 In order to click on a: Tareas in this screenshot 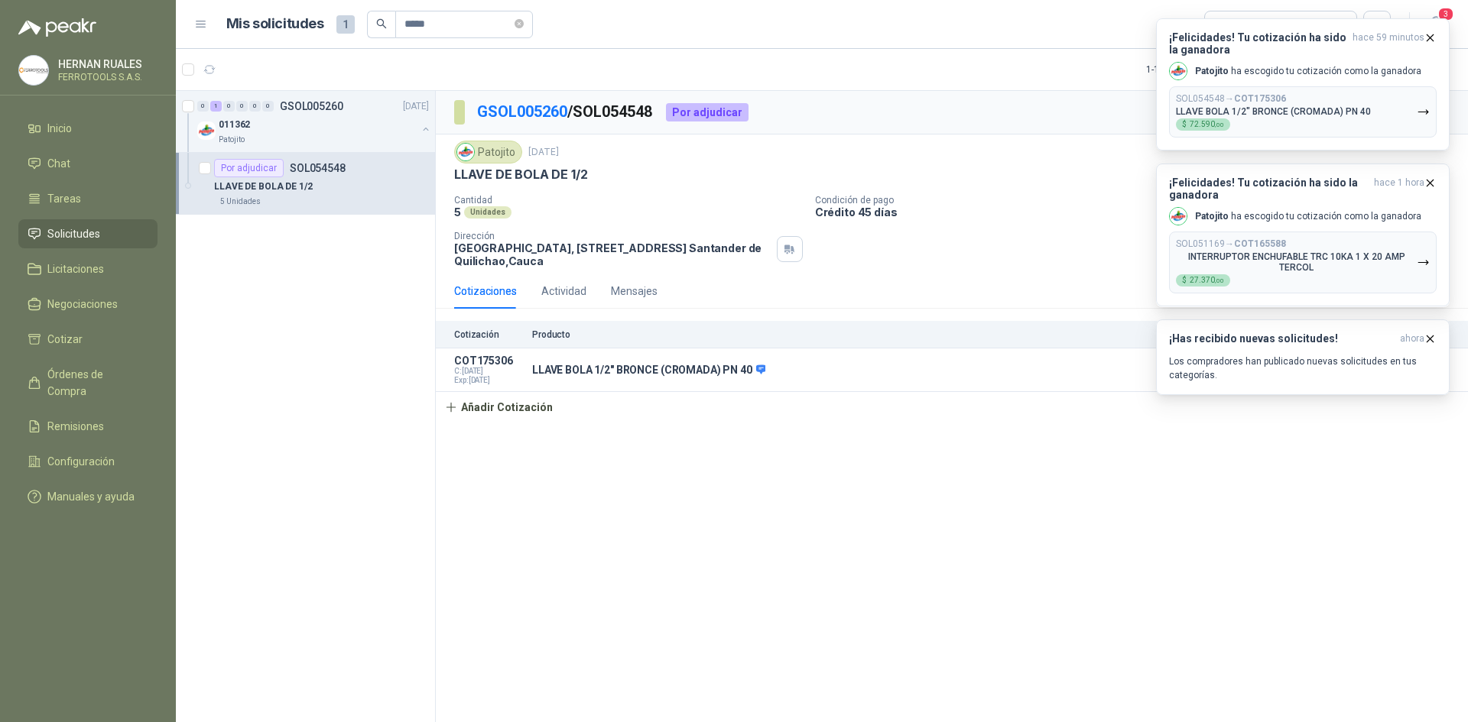, I will do `click(88, 199)`.